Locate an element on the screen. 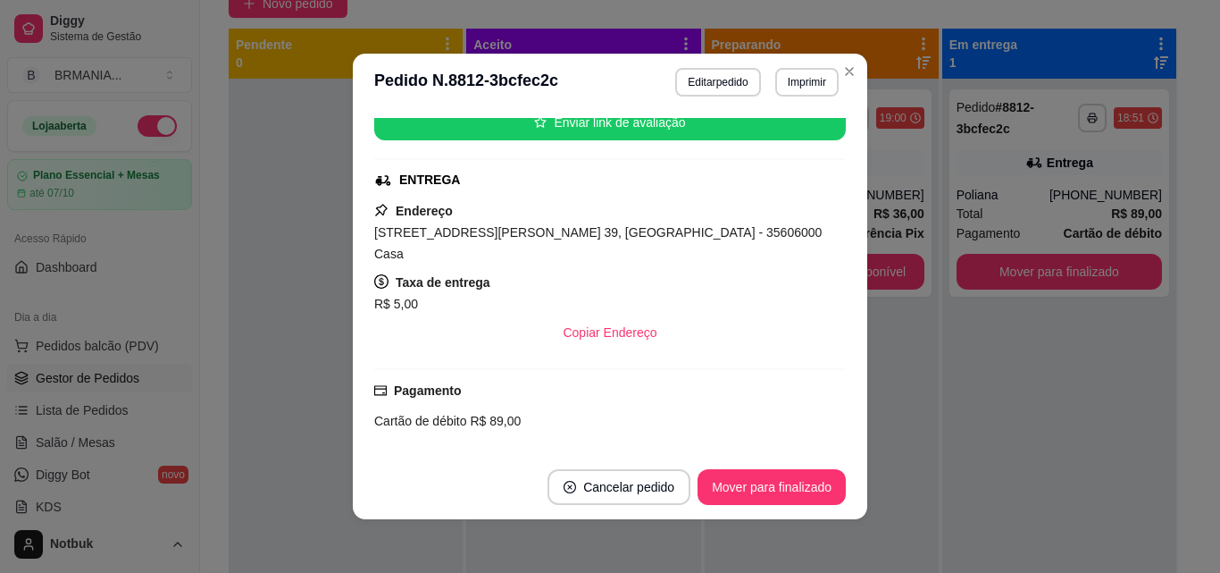 The image size is (1220, 573). strong: Taxa de entrega is located at coordinates (443, 282).